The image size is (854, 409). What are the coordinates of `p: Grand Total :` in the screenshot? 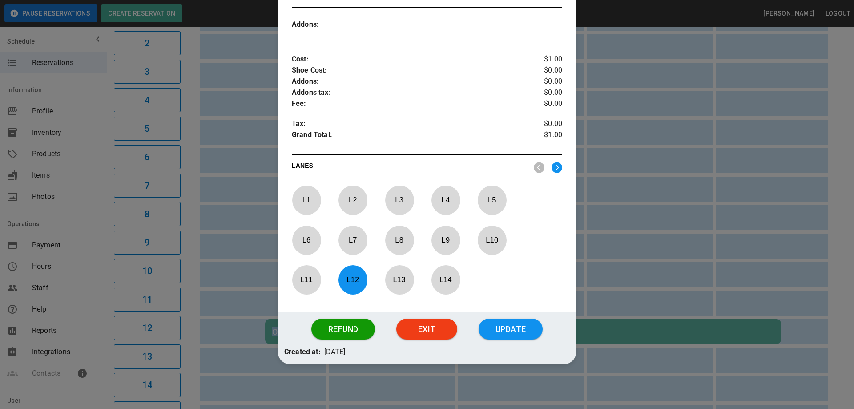 It's located at (404, 136).